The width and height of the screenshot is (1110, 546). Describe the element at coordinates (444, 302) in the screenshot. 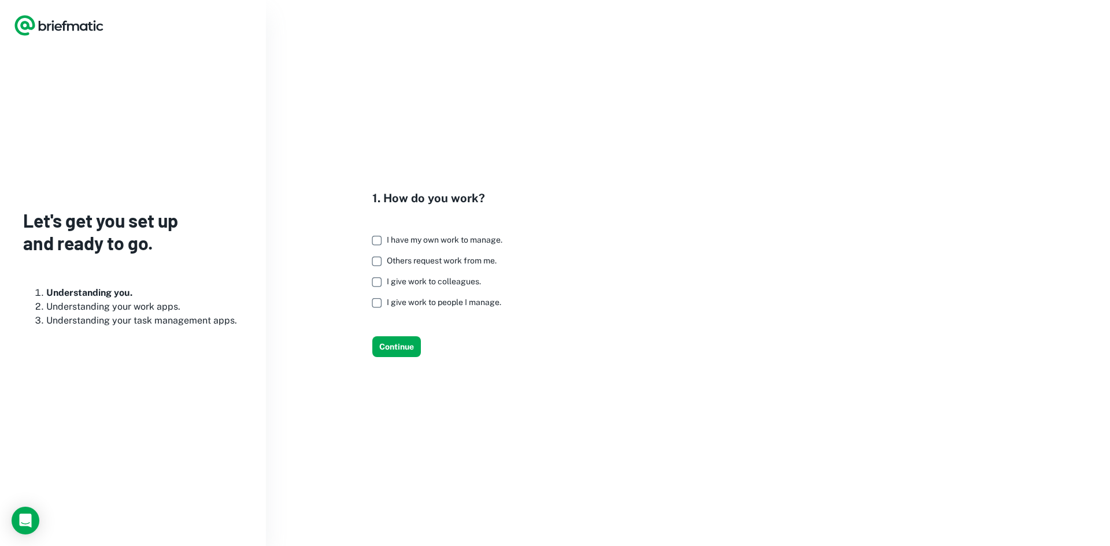

I see `span: I give work to people I manage.` at that location.